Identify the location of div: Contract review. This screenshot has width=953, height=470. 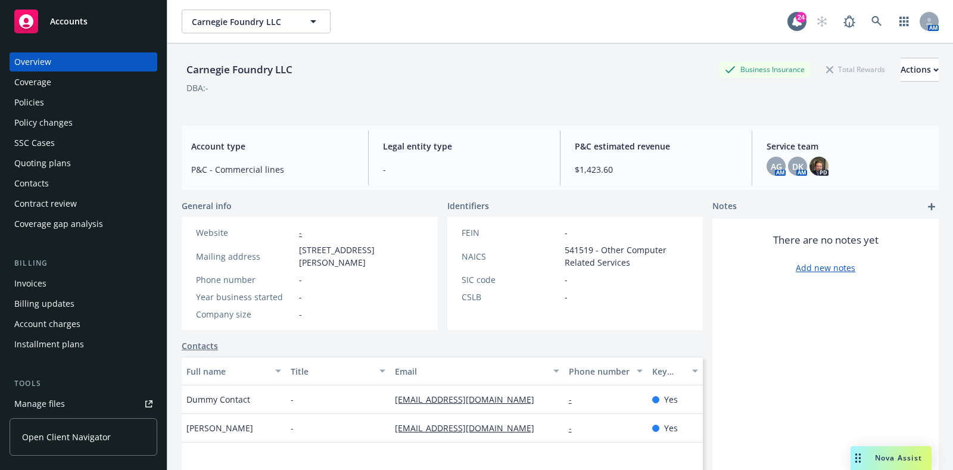
(45, 204).